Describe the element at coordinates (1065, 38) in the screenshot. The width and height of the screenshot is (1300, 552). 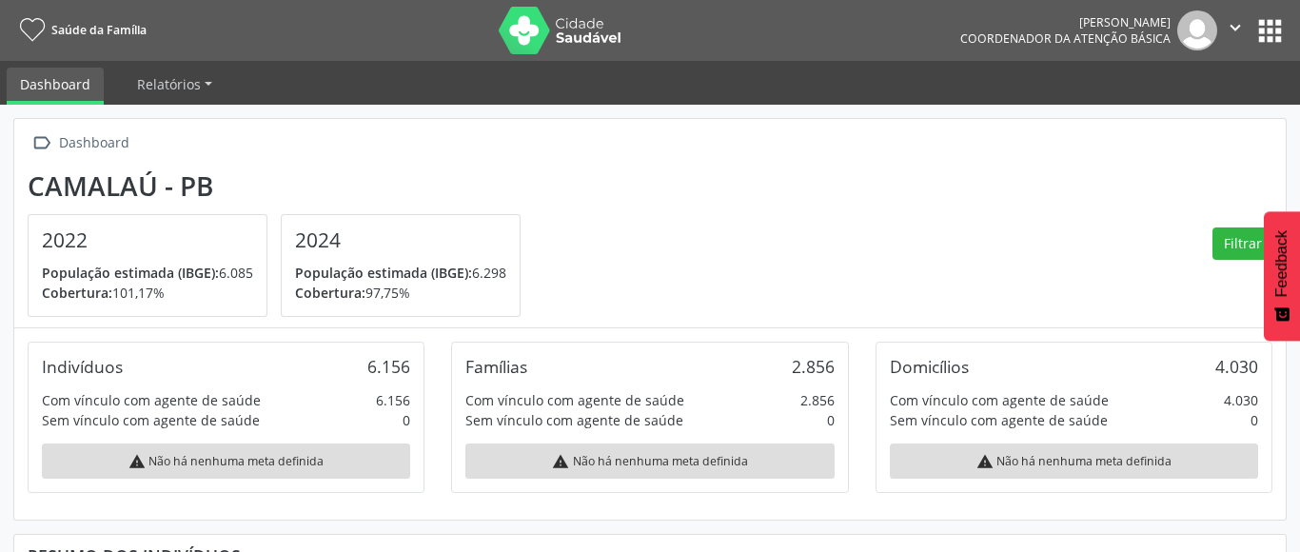
I see `span: Coordenador da Atenção Básica` at that location.